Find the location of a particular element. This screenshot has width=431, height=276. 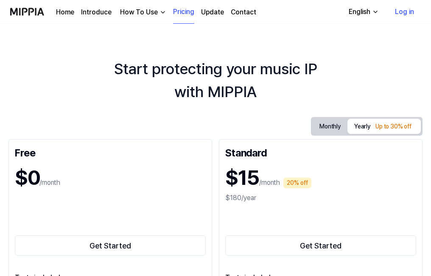

button: Yearly is located at coordinates (384, 126).